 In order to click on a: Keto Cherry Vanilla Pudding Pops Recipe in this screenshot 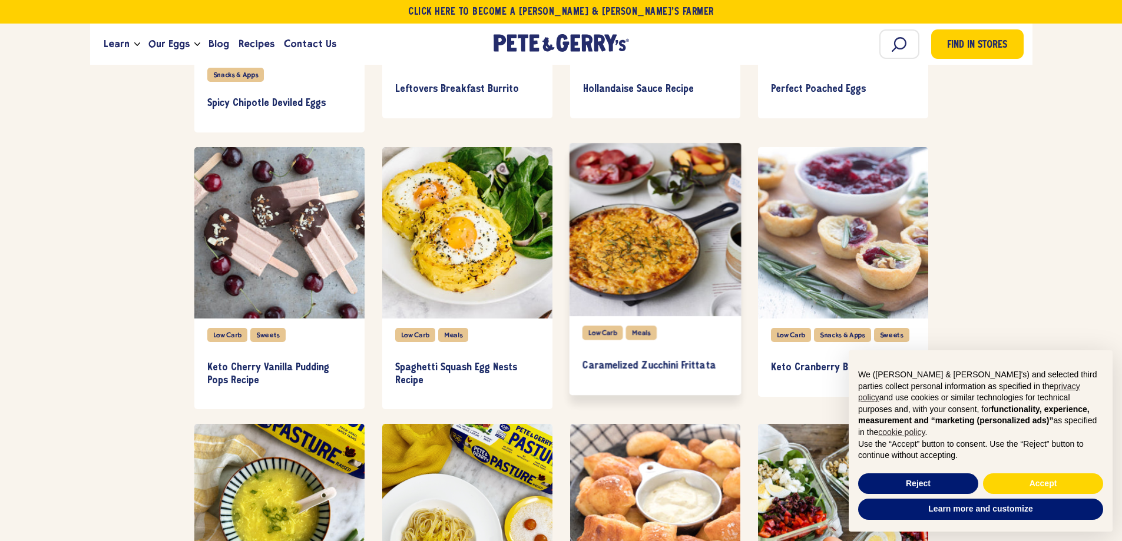, I will do `click(279, 374)`.